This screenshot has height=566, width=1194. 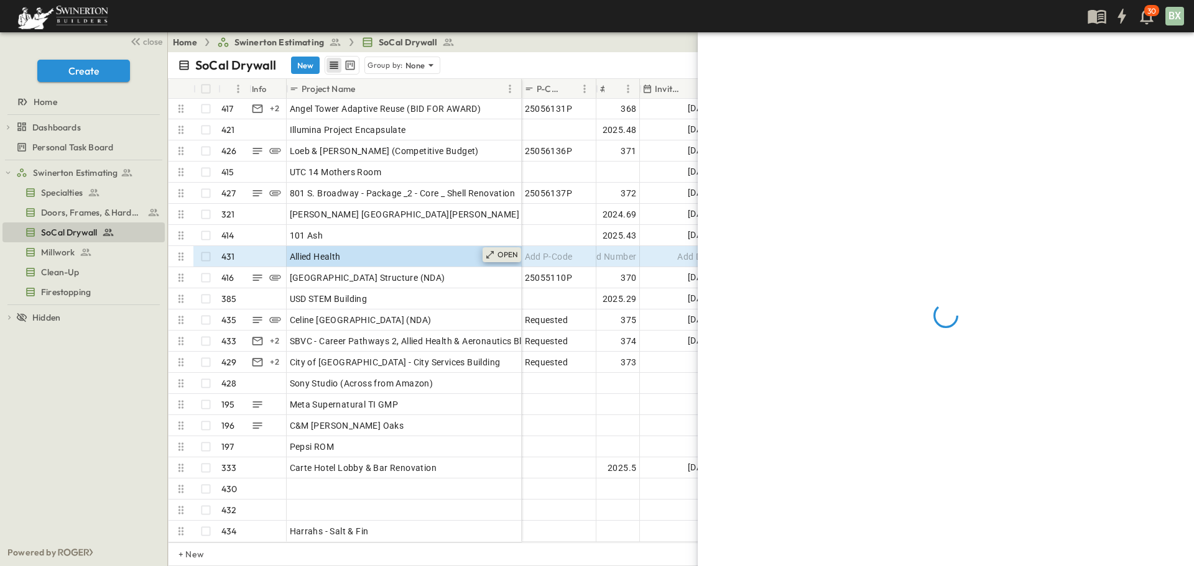 What do you see at coordinates (279, 42) in the screenshot?
I see `span: Swinerton Estimating` at bounding box center [279, 42].